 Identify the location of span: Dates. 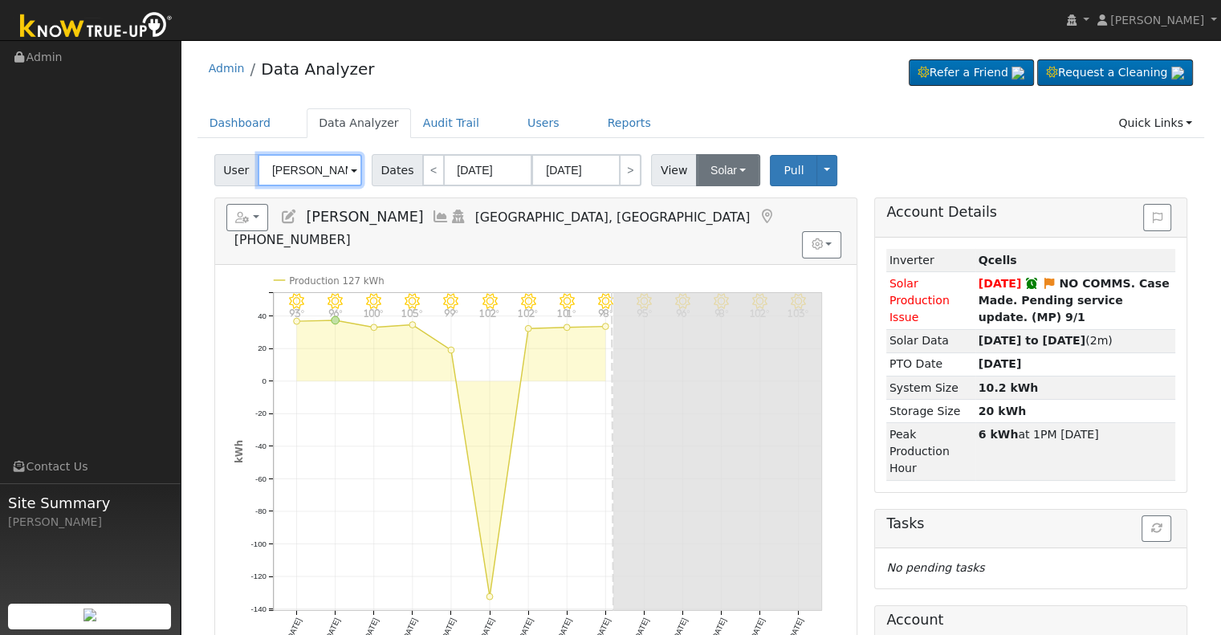
(397, 170).